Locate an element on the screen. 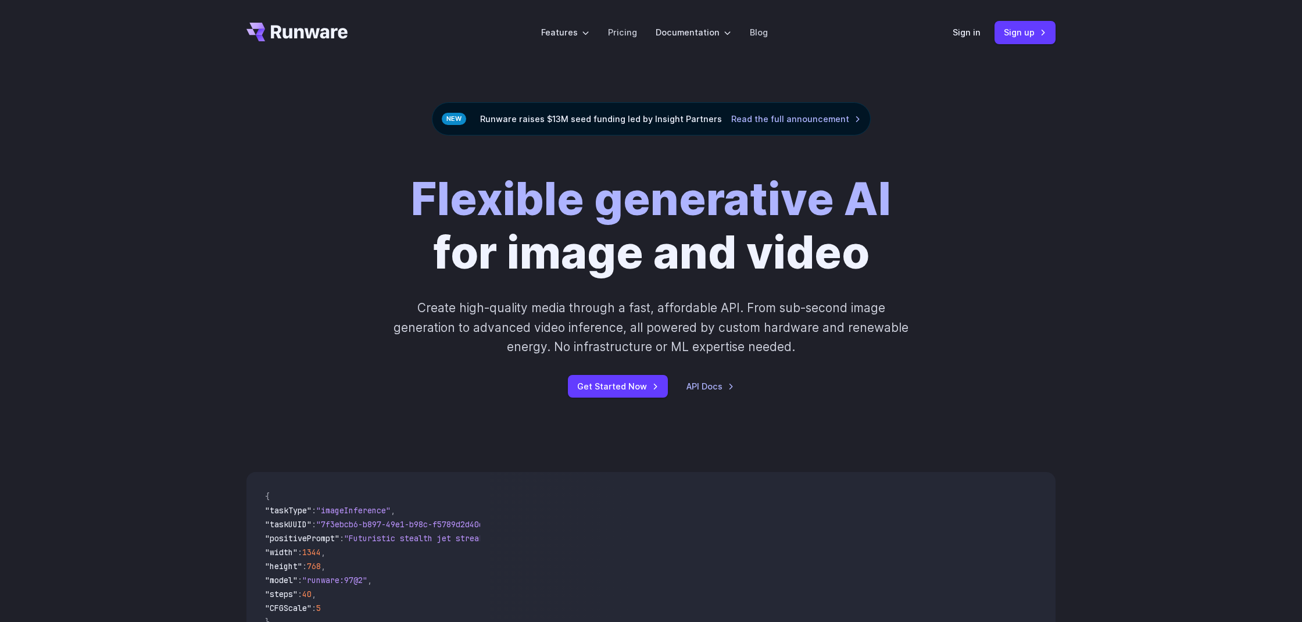 The image size is (1302, 622). span: "7f3ebcb6-b897-49e1-b98c-f5789d2d40d7" is located at coordinates (404, 524).